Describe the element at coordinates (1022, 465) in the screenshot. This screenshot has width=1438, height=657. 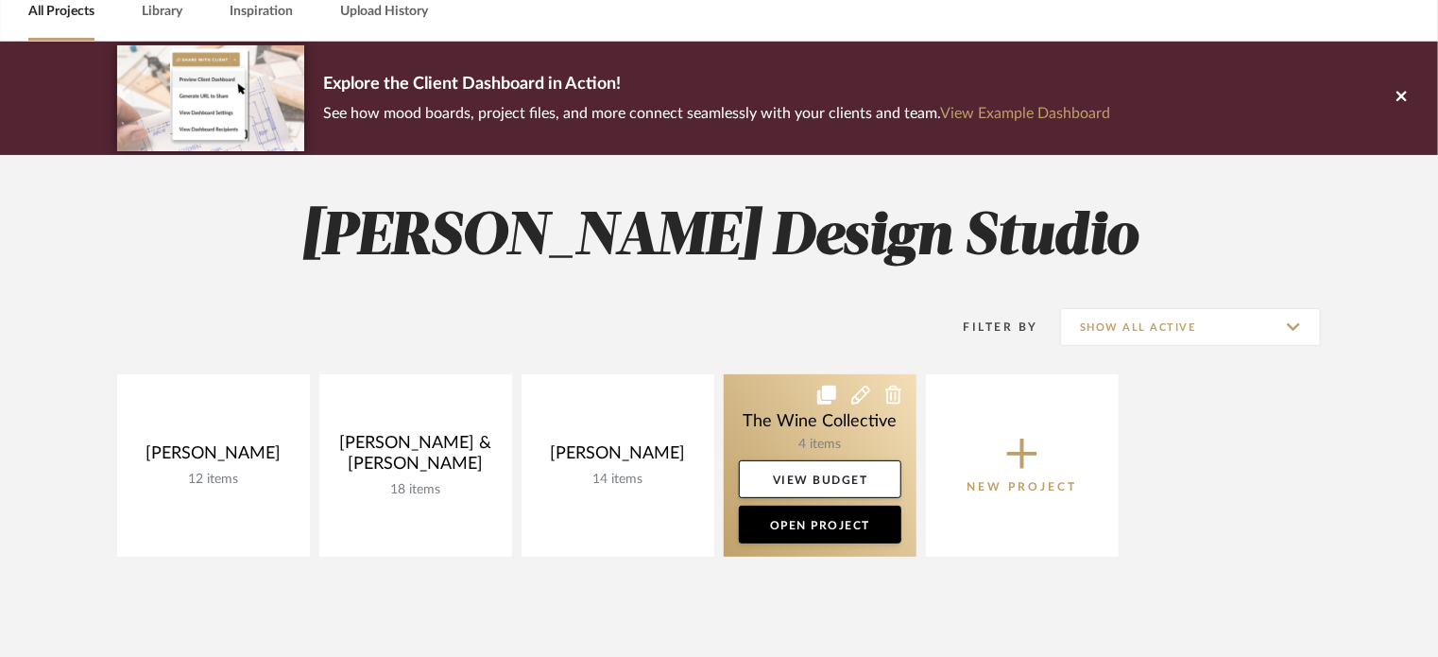
I see `button: New Project` at that location.